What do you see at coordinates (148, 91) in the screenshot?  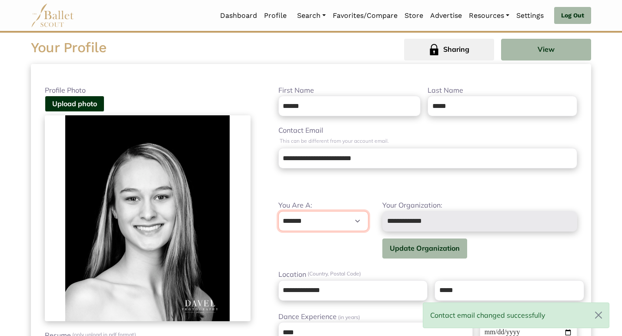 I see `label: Profile Photo` at bounding box center [148, 91].